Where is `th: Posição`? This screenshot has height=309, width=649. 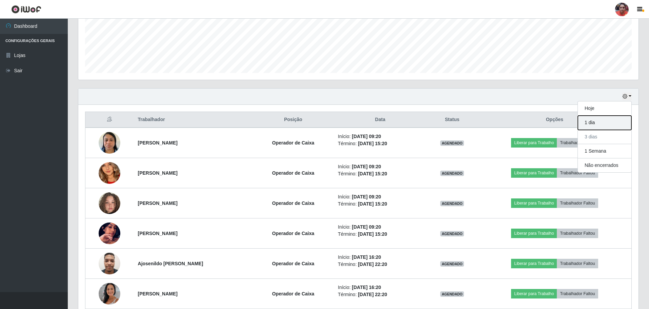
th: Posição is located at coordinates (293, 120).